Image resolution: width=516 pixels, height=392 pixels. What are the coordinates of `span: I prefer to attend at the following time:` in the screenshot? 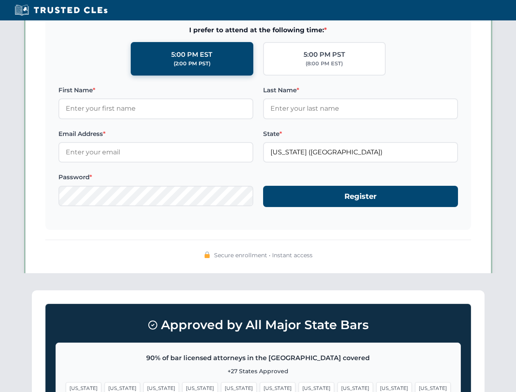 It's located at (258, 30).